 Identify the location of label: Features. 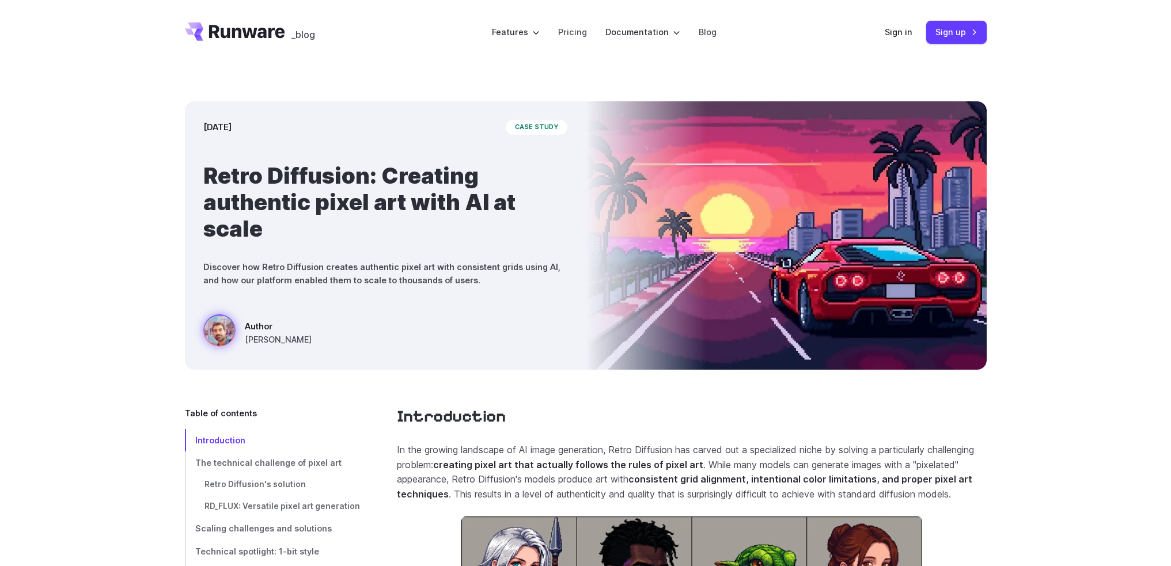
(516, 32).